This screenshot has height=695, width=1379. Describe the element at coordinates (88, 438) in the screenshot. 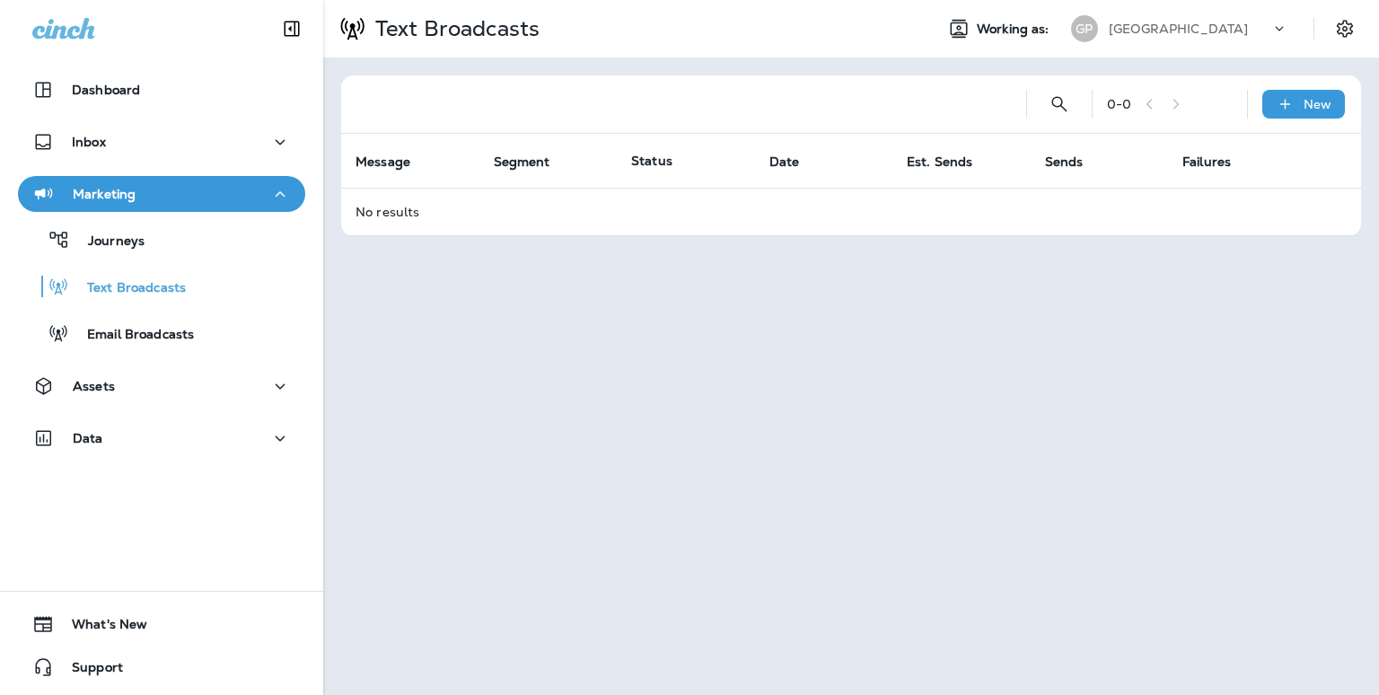

I see `p: Data` at that location.